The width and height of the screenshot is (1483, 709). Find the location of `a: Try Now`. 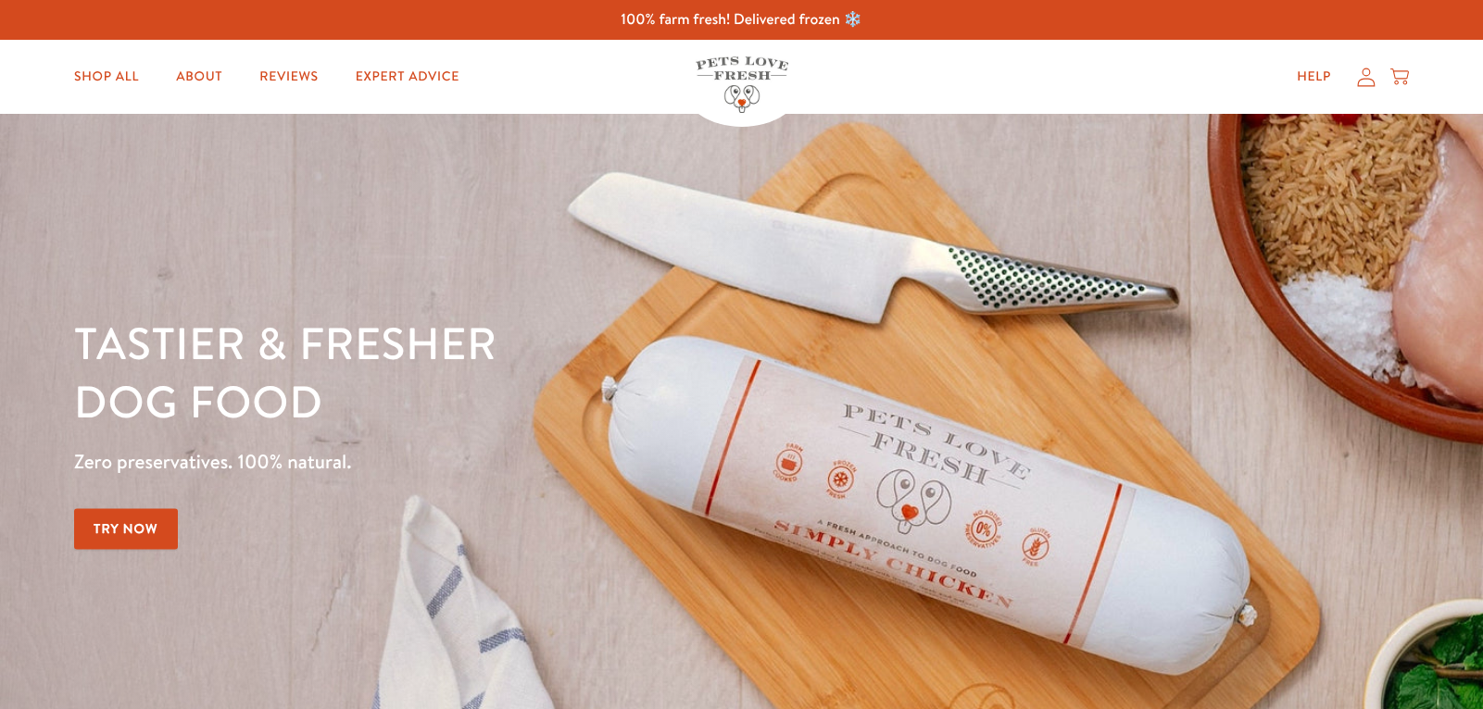

a: Try Now is located at coordinates (126, 529).